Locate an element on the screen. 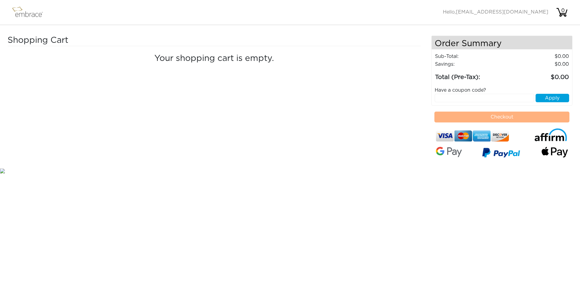 The width and height of the screenshot is (580, 285). td: Savings : is located at coordinates (472, 64).